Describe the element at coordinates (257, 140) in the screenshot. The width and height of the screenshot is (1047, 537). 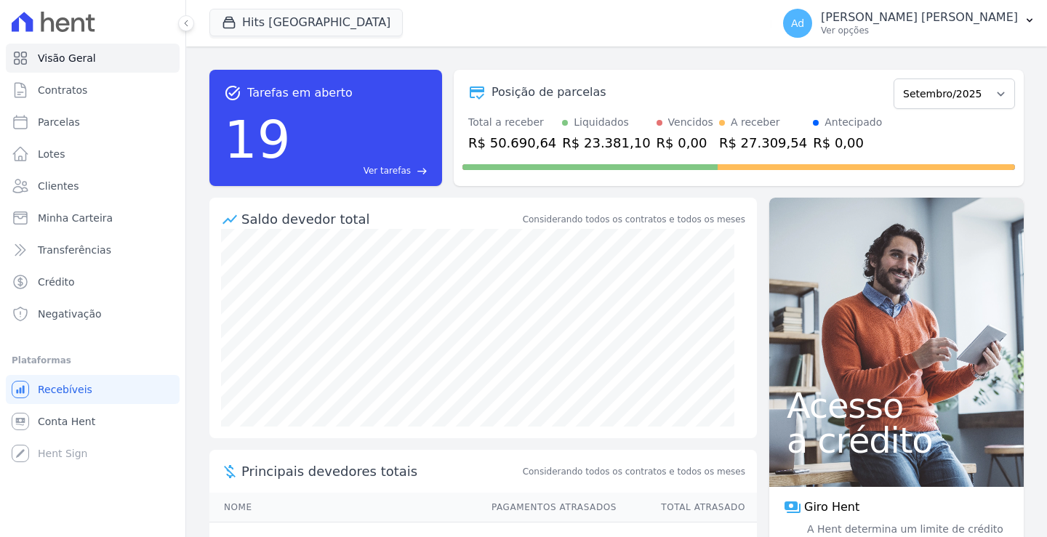
I see `div: 19` at that location.